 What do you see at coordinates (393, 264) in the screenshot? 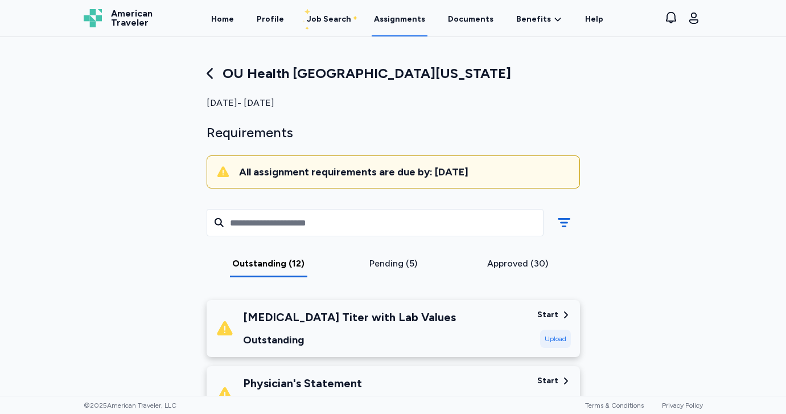
I see `div: Pending (5)` at bounding box center [393, 264].